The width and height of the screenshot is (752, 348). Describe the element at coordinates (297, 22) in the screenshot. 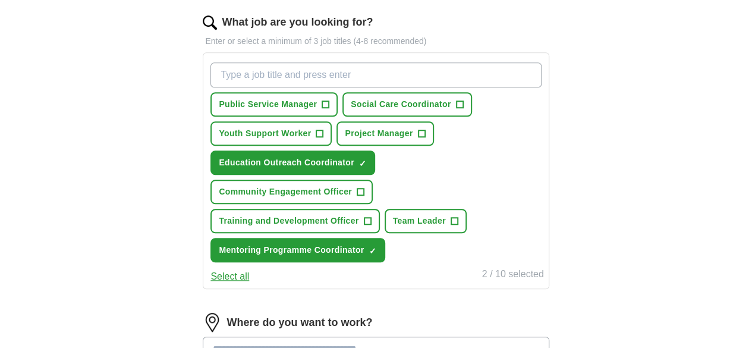

I see `label: What job are you looking for?` at that location.